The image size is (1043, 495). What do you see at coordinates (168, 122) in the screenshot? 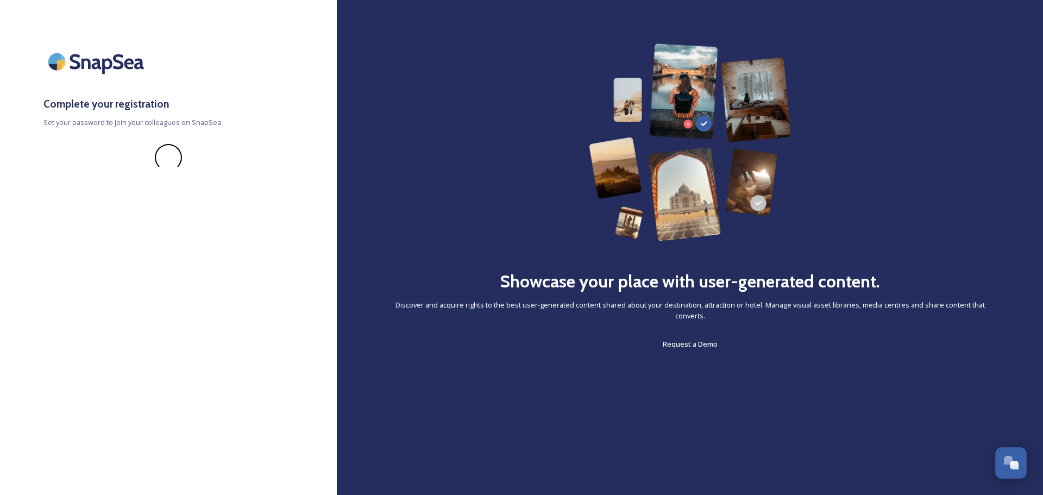
I see `span: Set your password to join your colleagues on SnapSea.` at bounding box center [168, 122].